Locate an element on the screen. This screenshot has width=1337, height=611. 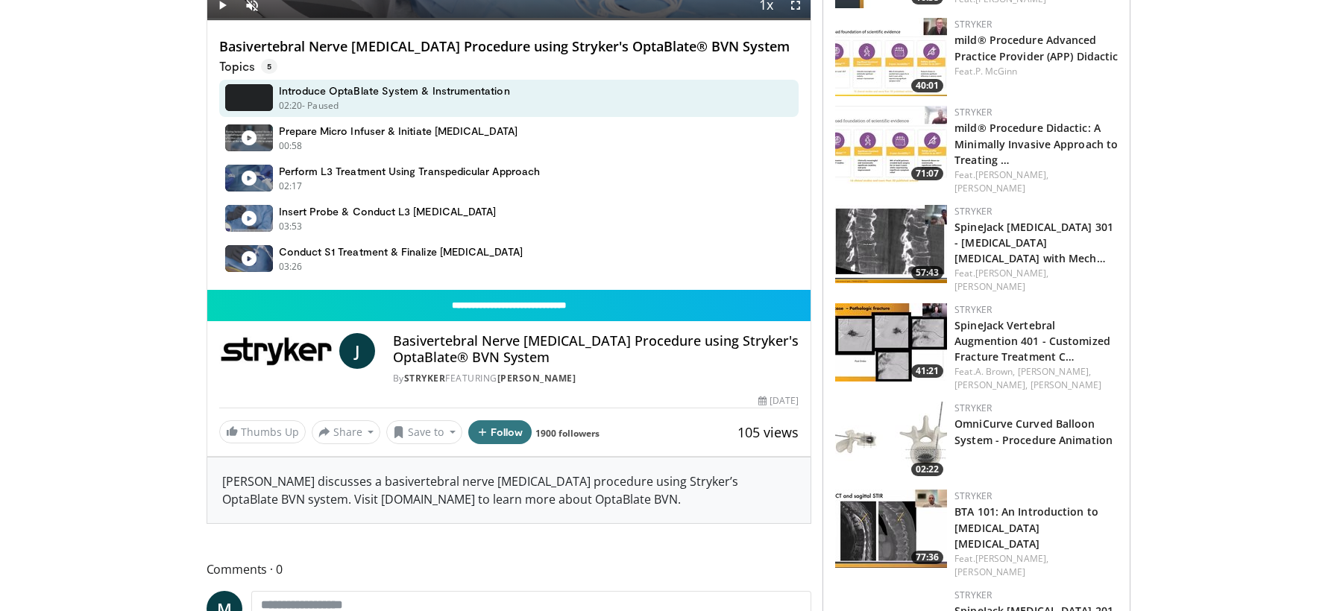
a: mild® Procedure Didactic: A Minimally Invasive Approach to Treating … is located at coordinates (1035, 143).